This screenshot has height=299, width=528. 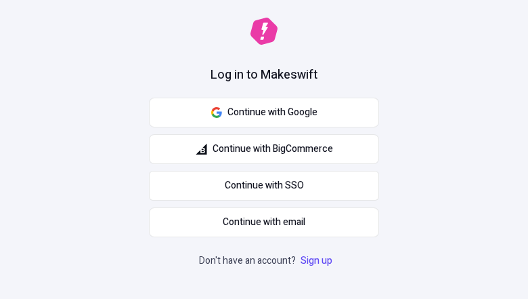 I want to click on button: Continue with Google, so click(x=264, y=112).